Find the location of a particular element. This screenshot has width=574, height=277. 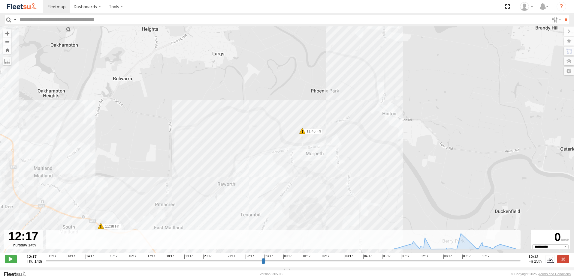

label: Map Settings is located at coordinates (569, 71).